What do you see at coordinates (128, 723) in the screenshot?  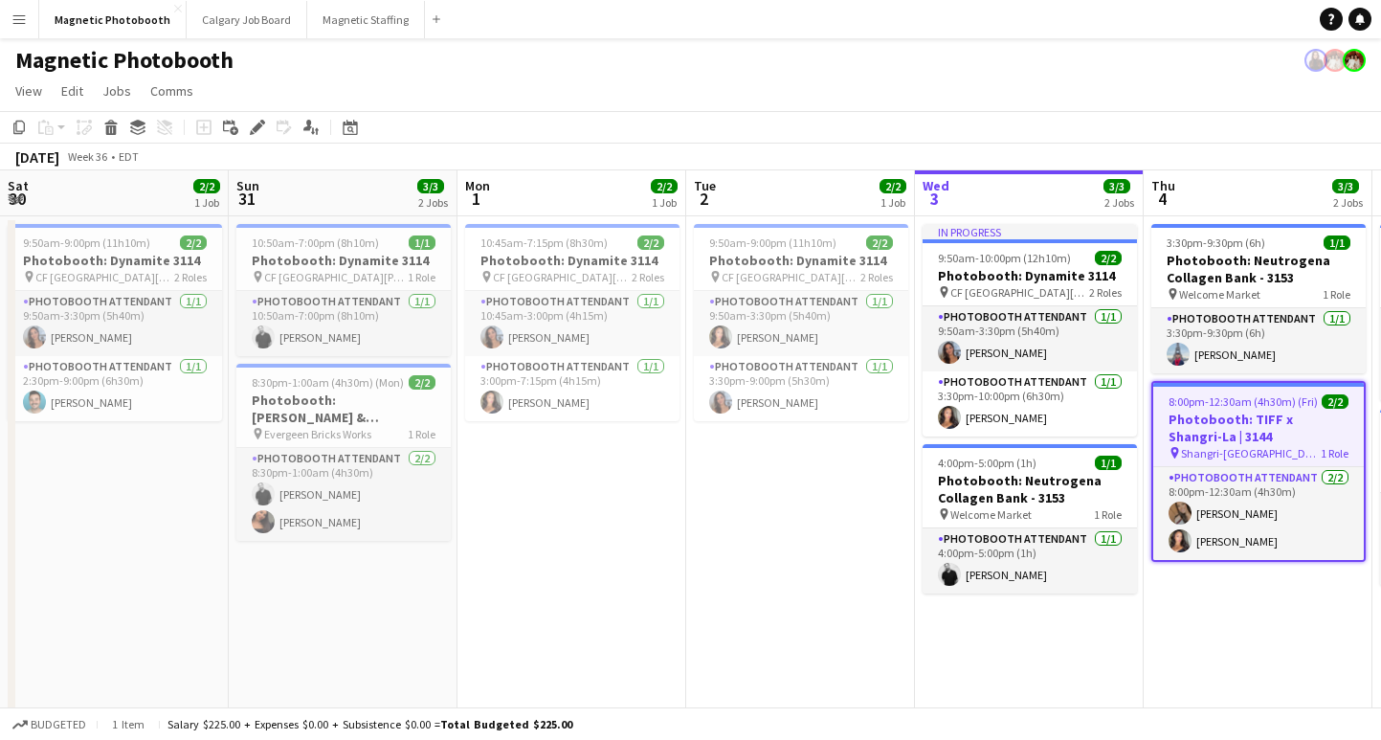 I see `span: 1 item` at bounding box center [128, 723].